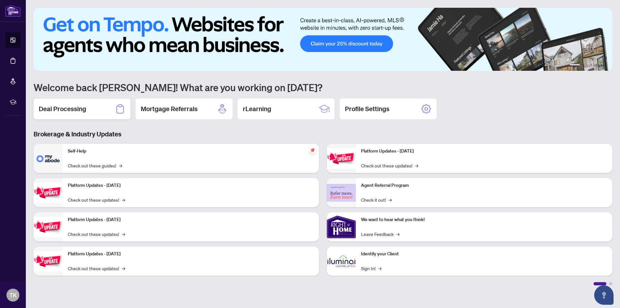  What do you see at coordinates (169, 109) in the screenshot?
I see `h2: Mortgage Referrals` at bounding box center [169, 109].